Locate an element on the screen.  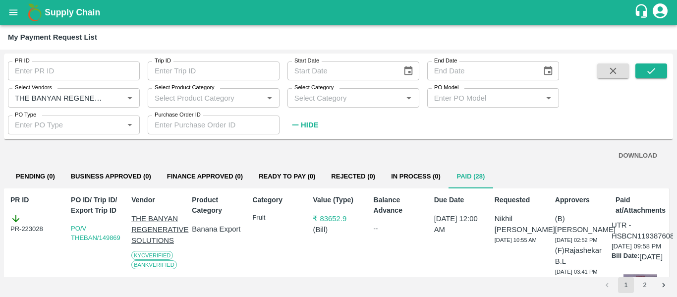
label: Start Date is located at coordinates (307, 61).